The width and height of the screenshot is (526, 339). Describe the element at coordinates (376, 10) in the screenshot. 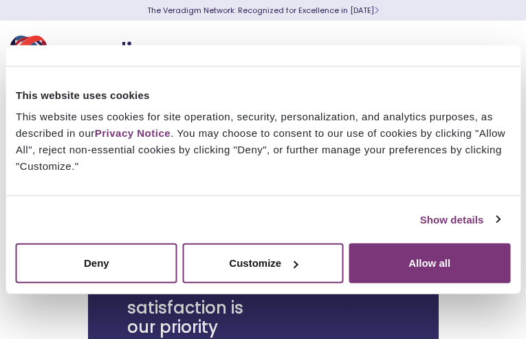

I see `span: Learn More` at that location.